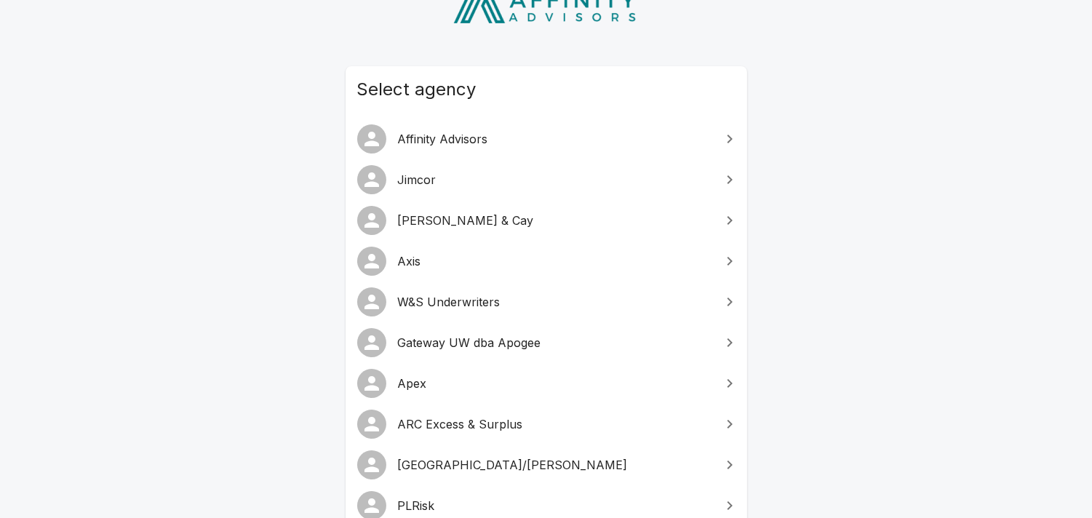 This screenshot has height=518, width=1092. Describe the element at coordinates (547, 90) in the screenshot. I see `span: Select agency` at that location.